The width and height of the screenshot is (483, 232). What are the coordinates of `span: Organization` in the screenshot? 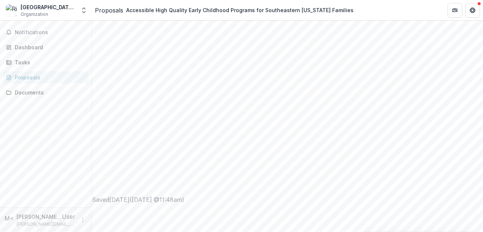 It's located at (34, 14).